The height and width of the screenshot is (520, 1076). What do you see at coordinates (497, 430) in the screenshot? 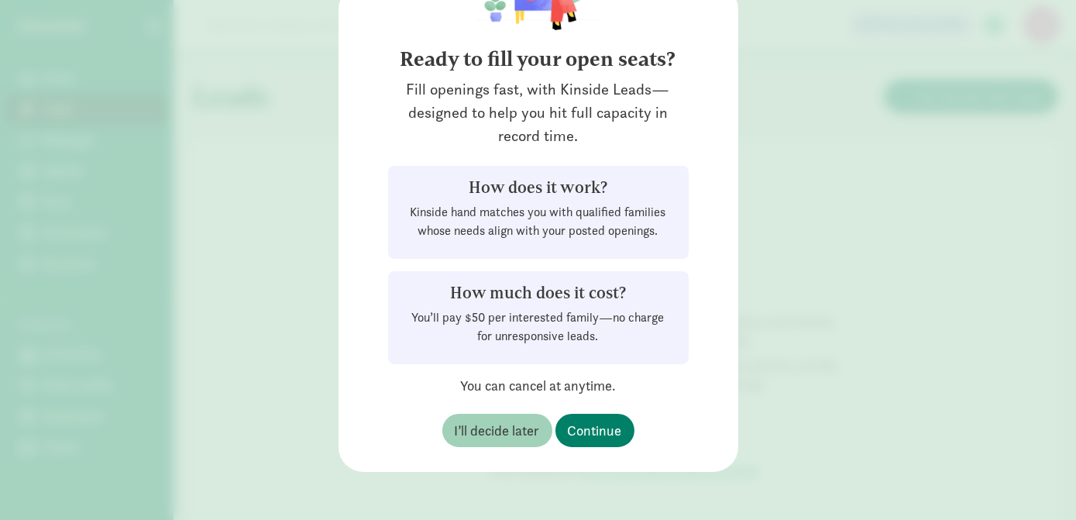
I see `button: I’ll decide later` at bounding box center [497, 430].